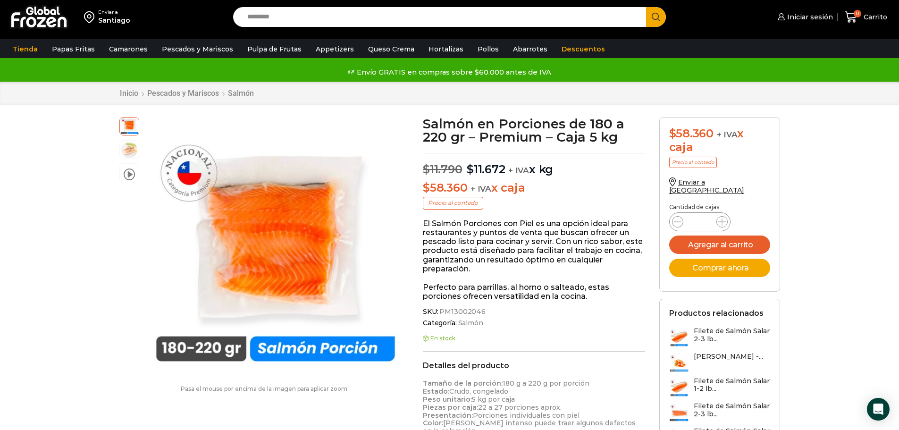 The height and width of the screenshot is (430, 899). I want to click on strong: Peso unitario:, so click(447, 399).